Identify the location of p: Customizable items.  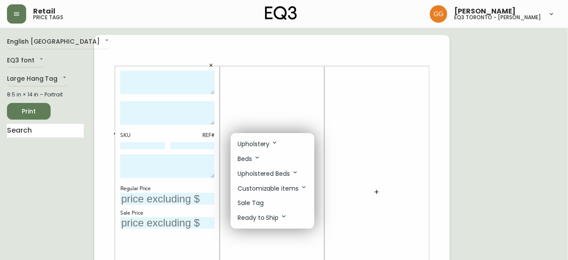
(273, 188).